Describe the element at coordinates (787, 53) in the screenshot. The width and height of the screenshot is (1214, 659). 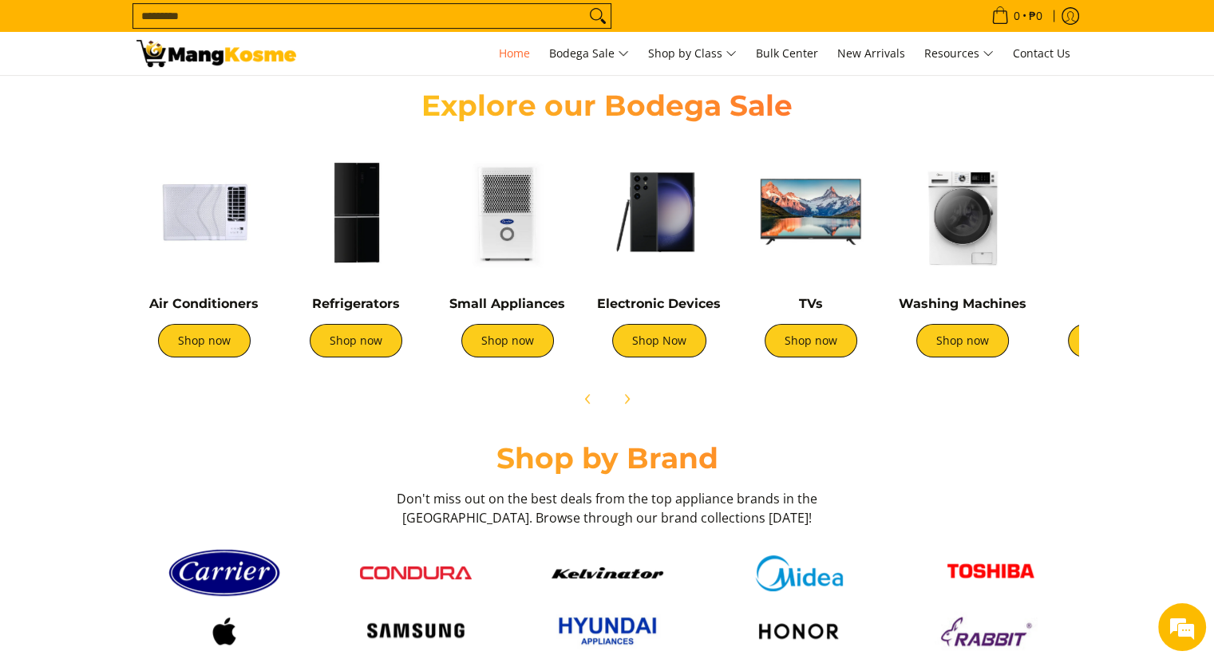
I see `span: Bulk Center` at that location.